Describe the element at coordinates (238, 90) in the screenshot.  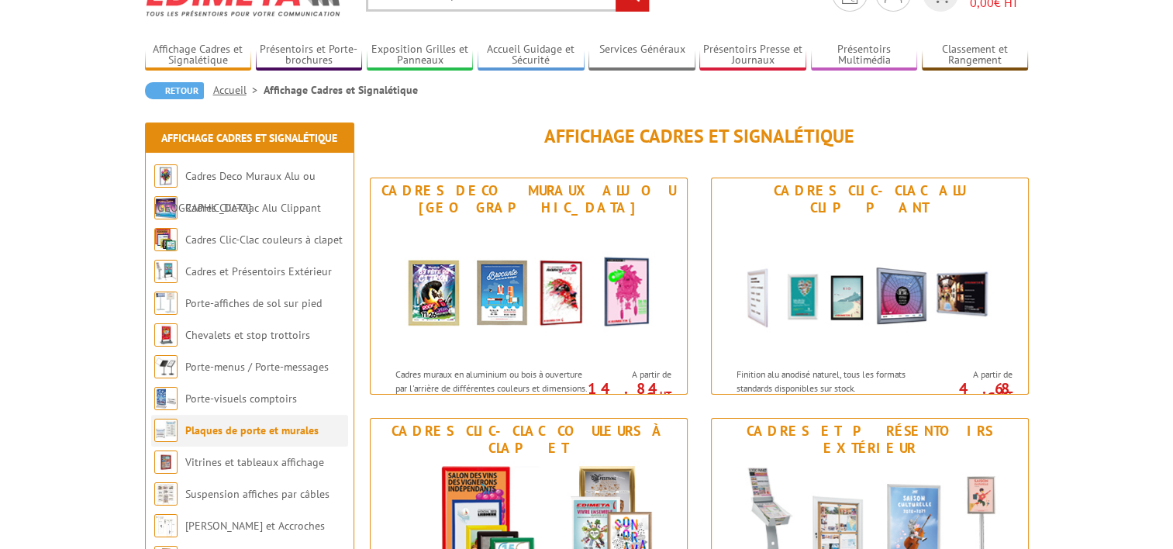
I see `a: Accueil` at that location.